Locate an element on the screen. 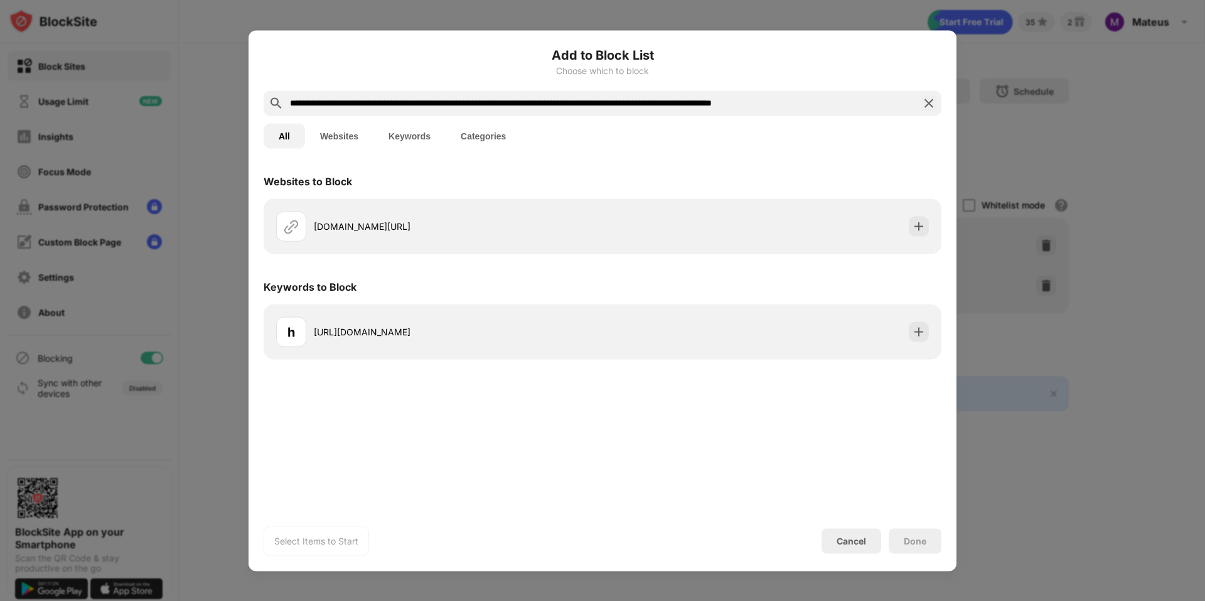 Image resolution: width=1205 pixels, height=601 pixels. div: Choose which to block is located at coordinates (603, 70).